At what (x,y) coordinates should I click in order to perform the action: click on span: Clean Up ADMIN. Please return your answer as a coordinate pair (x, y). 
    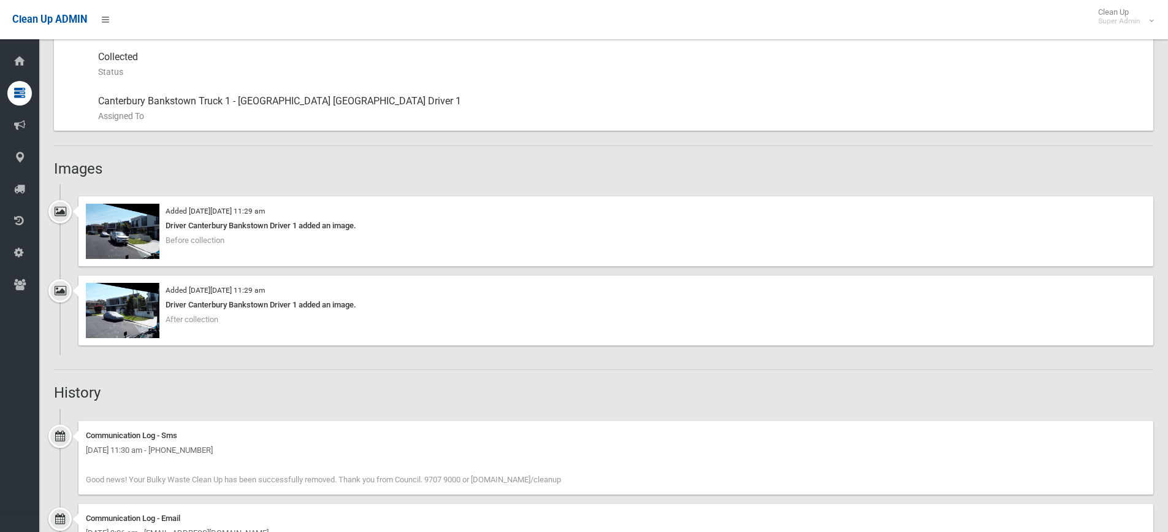
    Looking at the image, I should click on (50, 19).